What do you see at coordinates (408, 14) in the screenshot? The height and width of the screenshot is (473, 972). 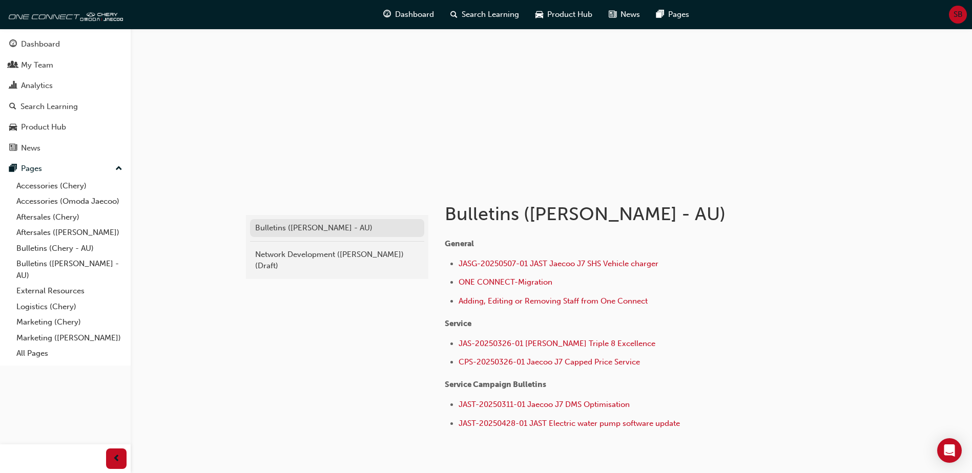 I see `a: guage-iconDashboard` at bounding box center [408, 14].